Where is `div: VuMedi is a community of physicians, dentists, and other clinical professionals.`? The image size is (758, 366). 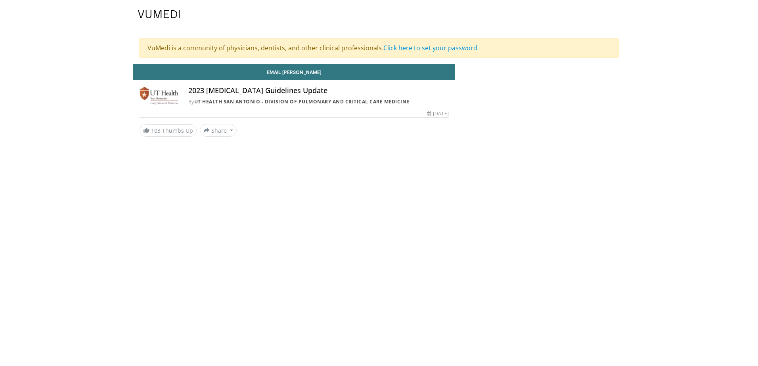 div: VuMedi is a community of physicians, dentists, and other clinical professionals. is located at coordinates (379, 48).